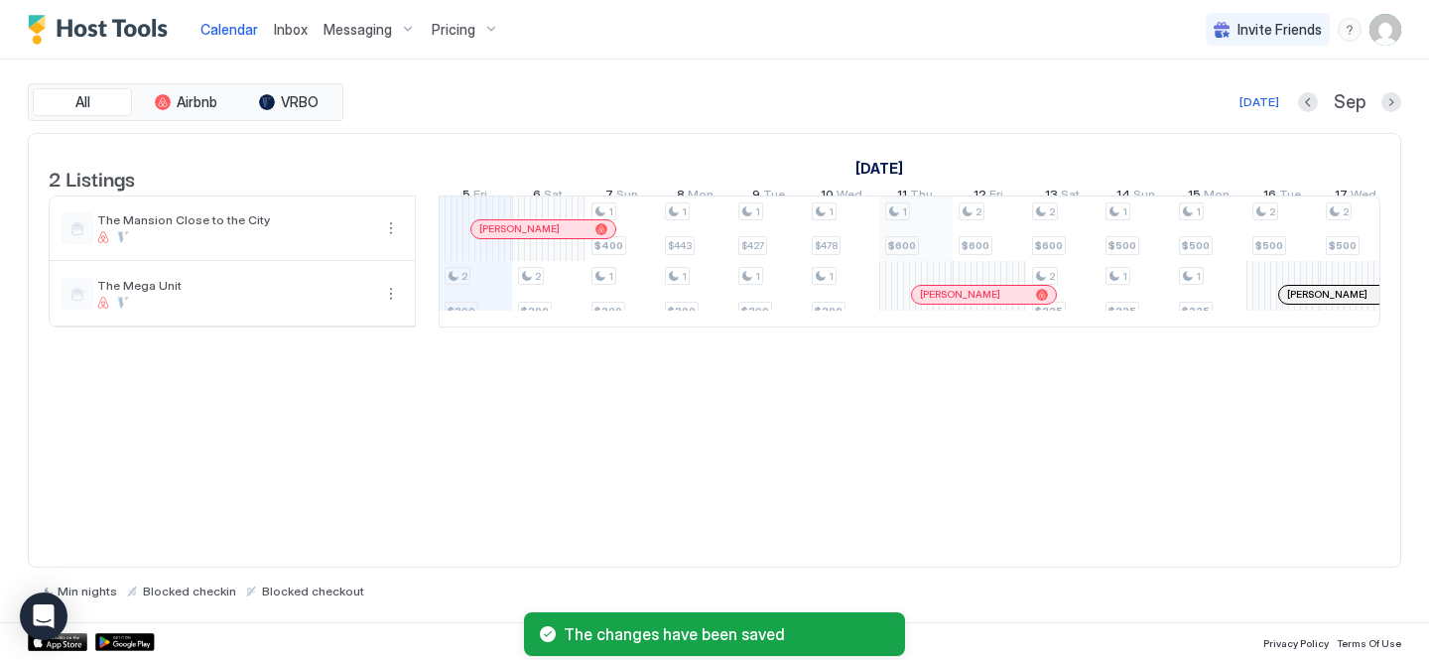  Describe the element at coordinates (91, 178) in the screenshot. I see `span: 2 Listings` at that location.